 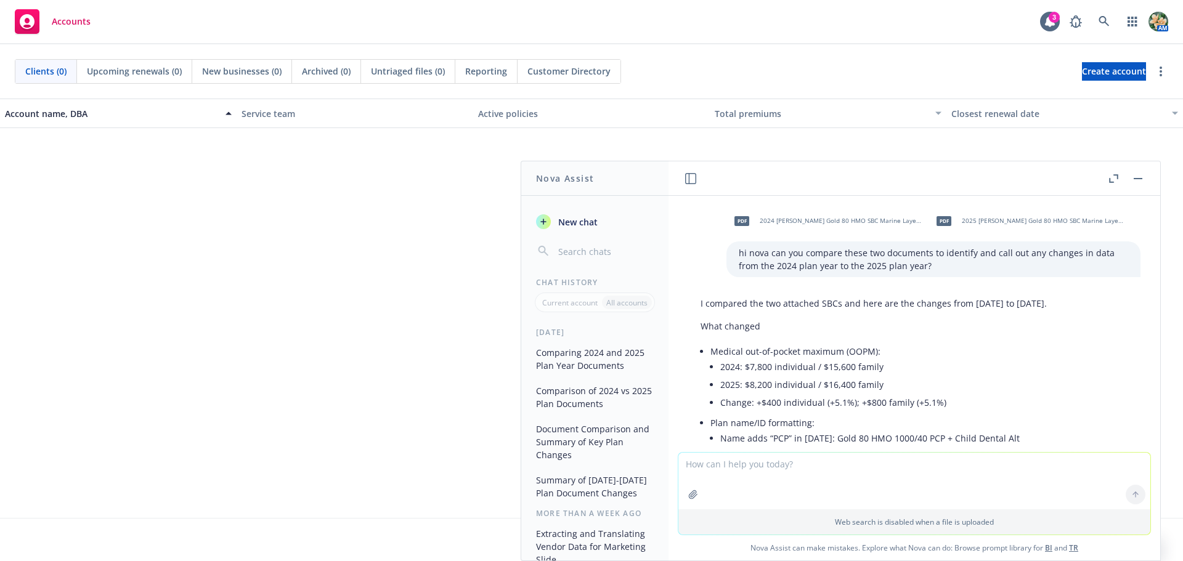 I want to click on a: Switch app, so click(x=1133, y=22).